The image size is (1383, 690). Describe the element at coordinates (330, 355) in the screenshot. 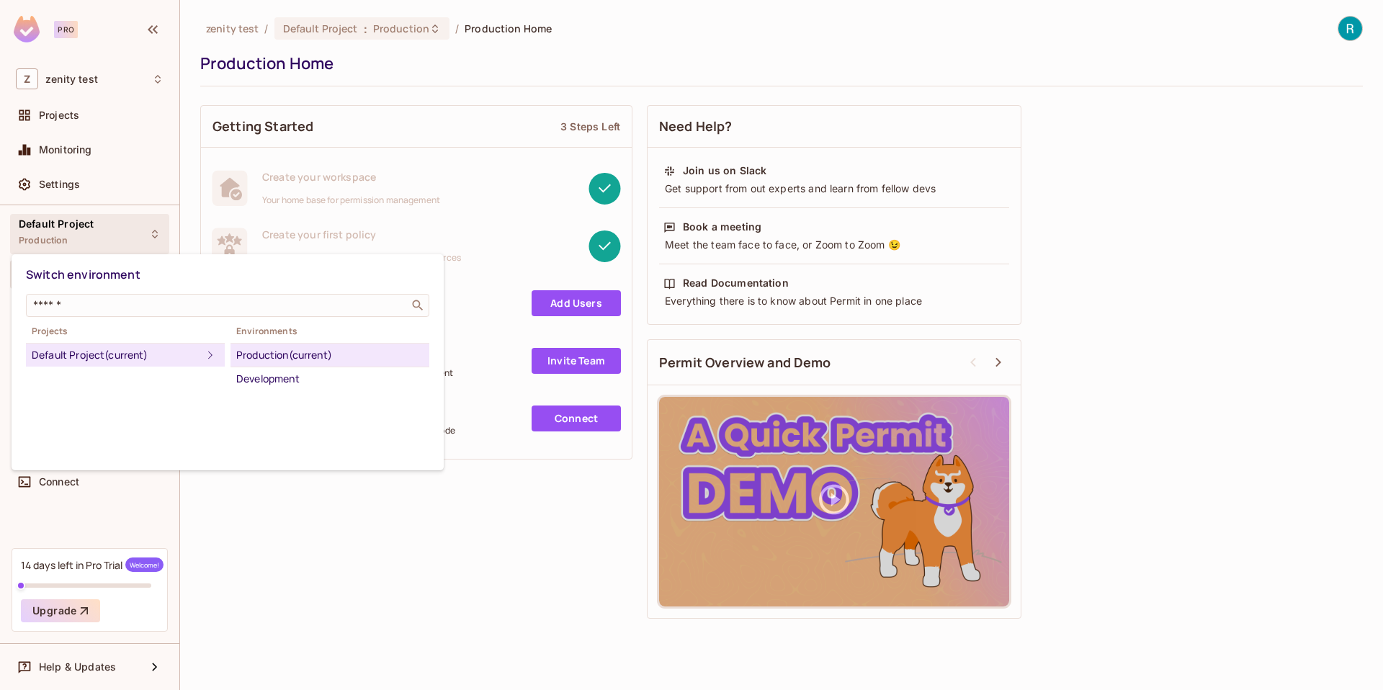

I see `div: Production (current)` at that location.